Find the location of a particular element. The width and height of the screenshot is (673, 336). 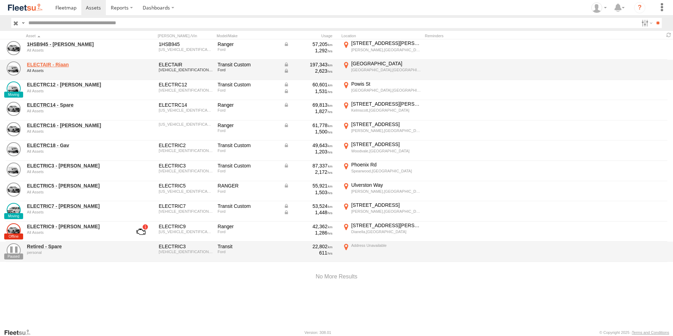

a: Retired - Spare is located at coordinates (75, 246).